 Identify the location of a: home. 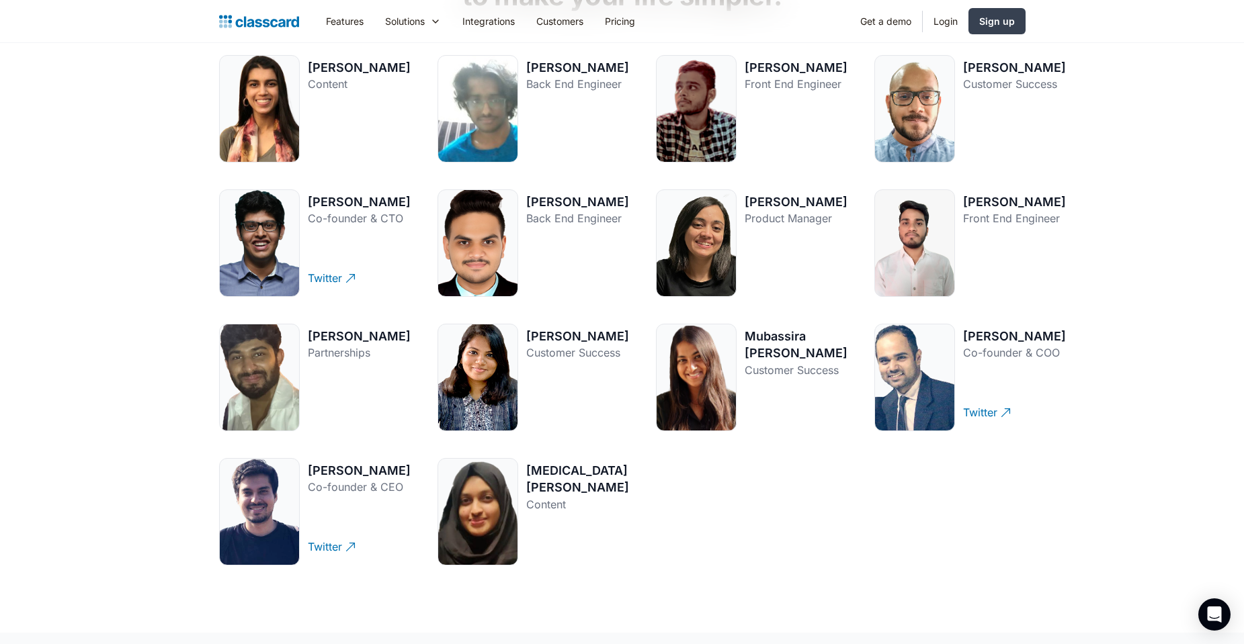
(259, 21).